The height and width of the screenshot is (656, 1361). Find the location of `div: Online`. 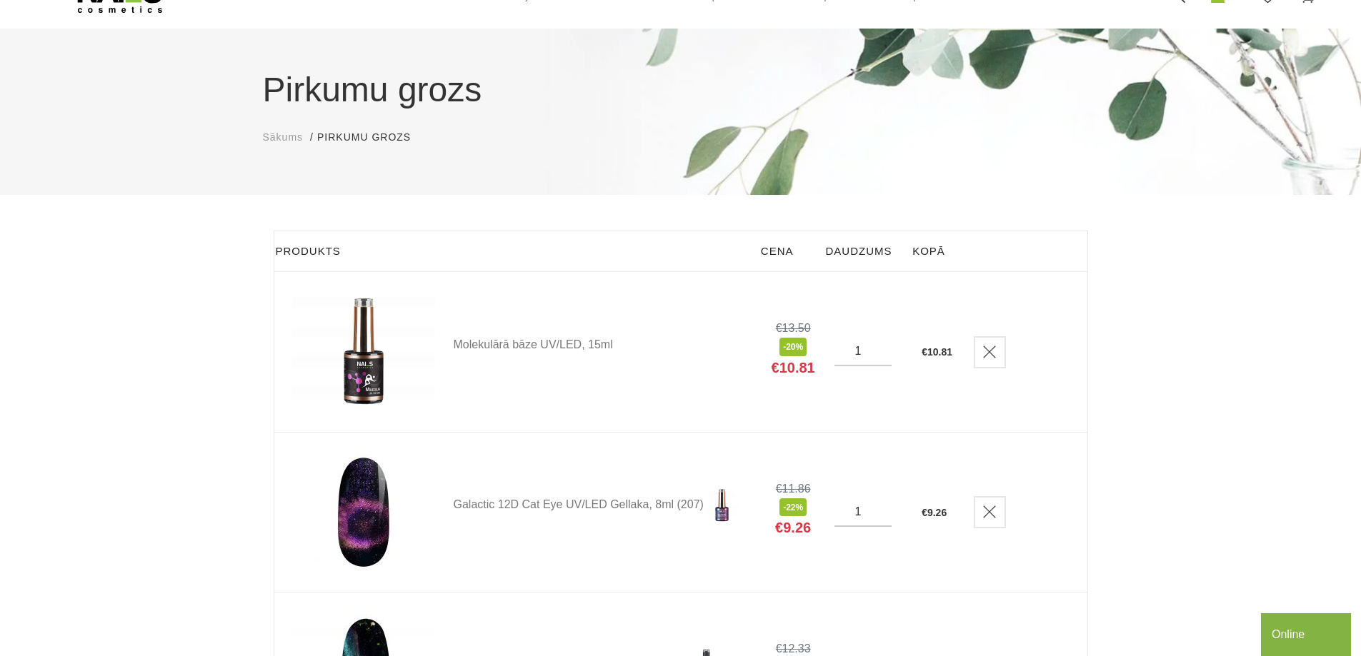

div: Online is located at coordinates (45, 24).